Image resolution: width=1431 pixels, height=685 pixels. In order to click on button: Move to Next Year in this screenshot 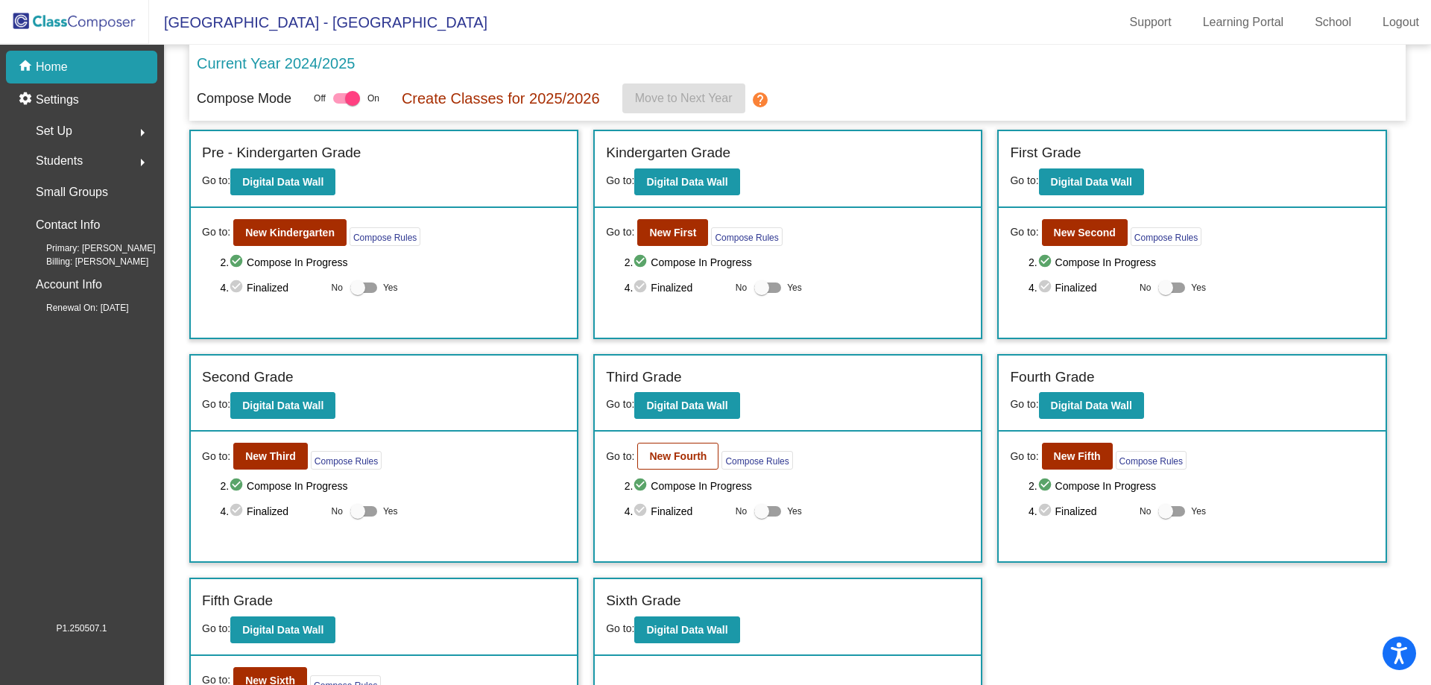, I will do `click(683, 98)`.